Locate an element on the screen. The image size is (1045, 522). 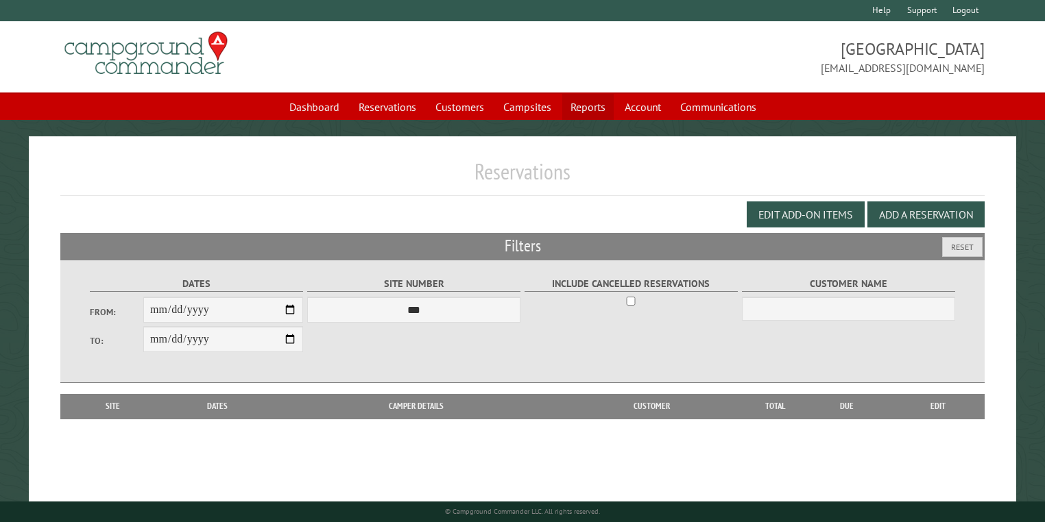
a: Campsites is located at coordinates (527, 107).